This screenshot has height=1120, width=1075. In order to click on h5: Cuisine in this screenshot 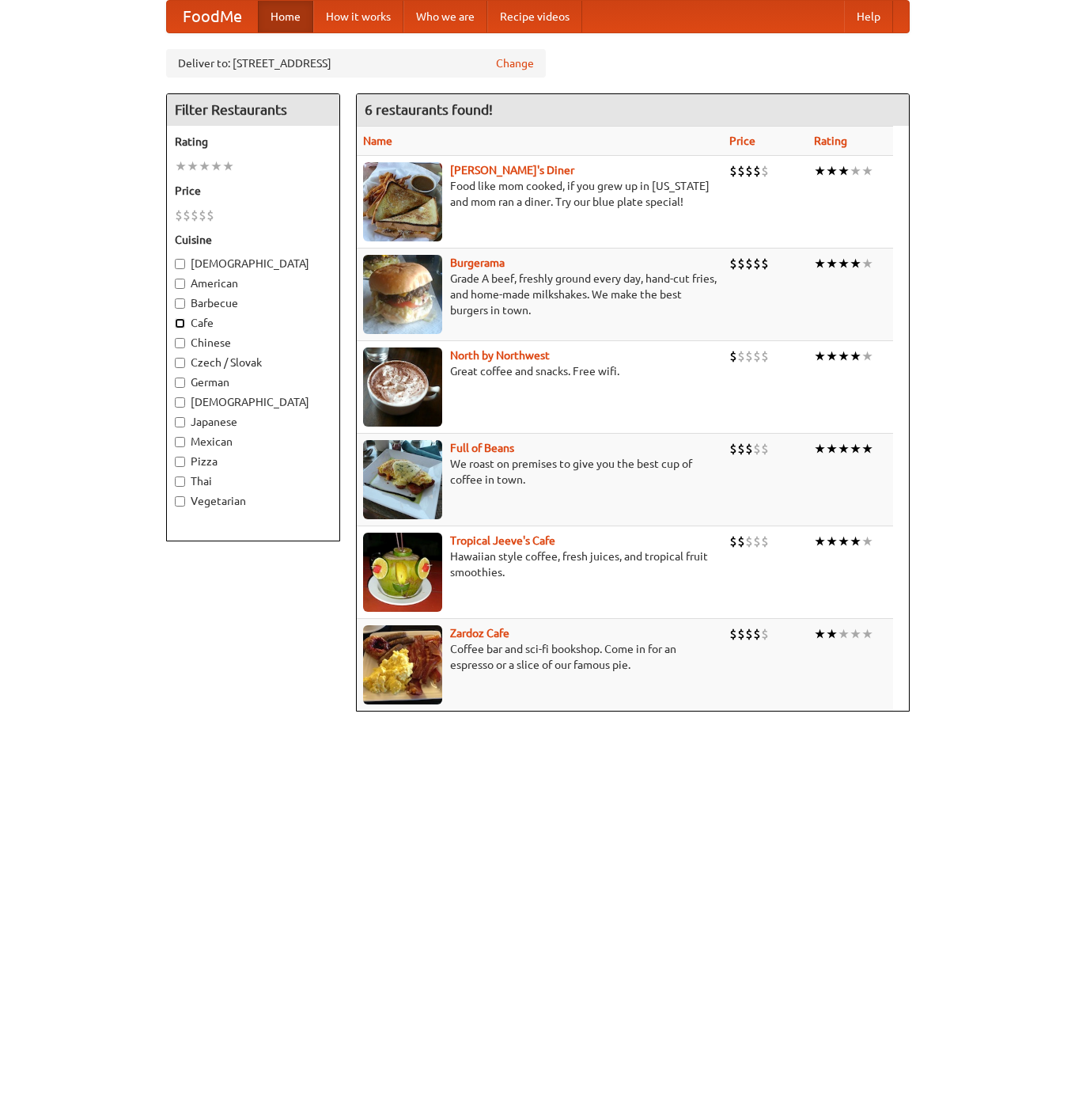, I will do `click(253, 240)`.